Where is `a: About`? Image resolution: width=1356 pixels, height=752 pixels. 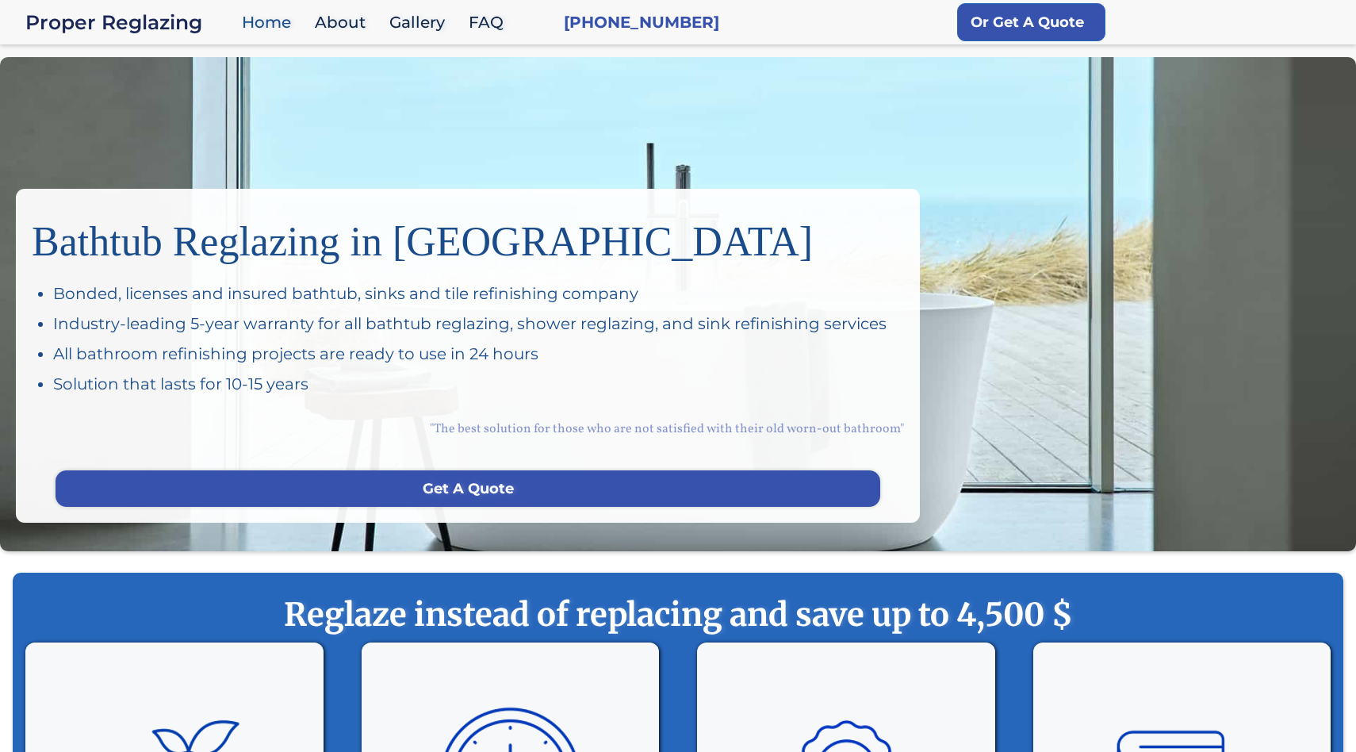
a: About is located at coordinates (344, 22).